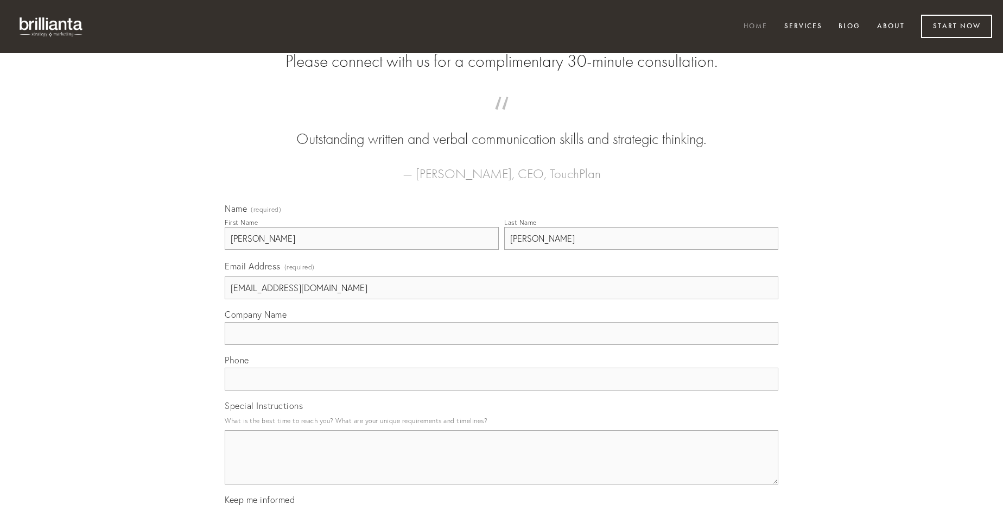  Describe the element at coordinates (803, 27) in the screenshot. I see `a: Services` at that location.